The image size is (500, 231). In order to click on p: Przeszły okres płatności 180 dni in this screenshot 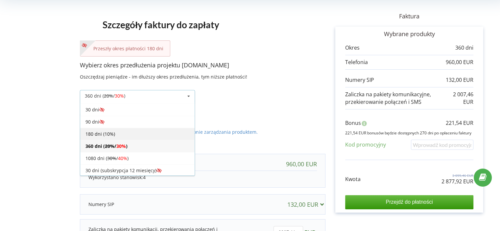, I will do `click(125, 49)`.